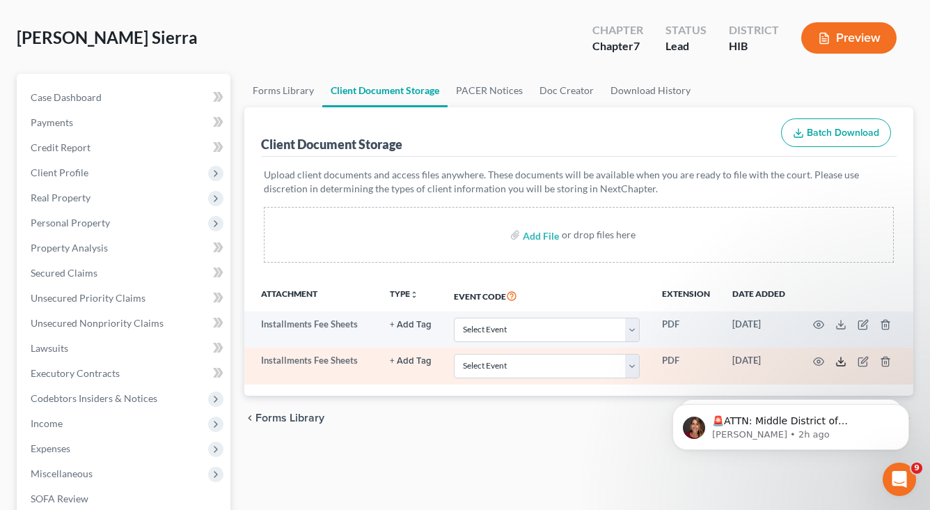 This screenshot has height=510, width=930. Describe the element at coordinates (636, 45) in the screenshot. I see `span: 7` at that location.